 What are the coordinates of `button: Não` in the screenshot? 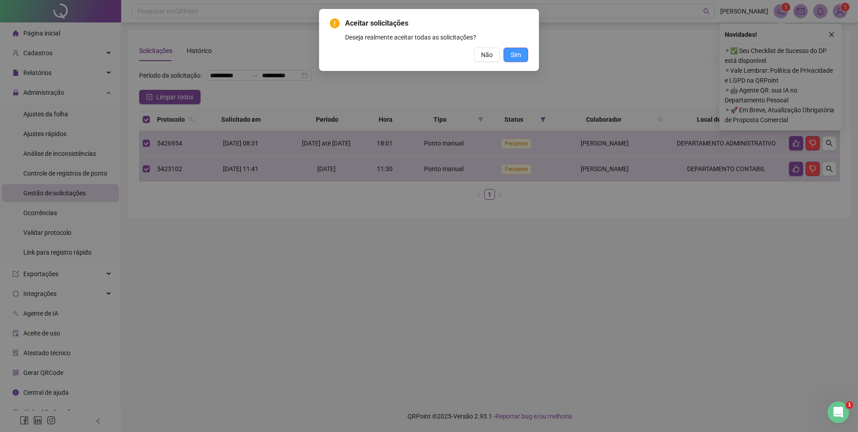 It's located at (487, 55).